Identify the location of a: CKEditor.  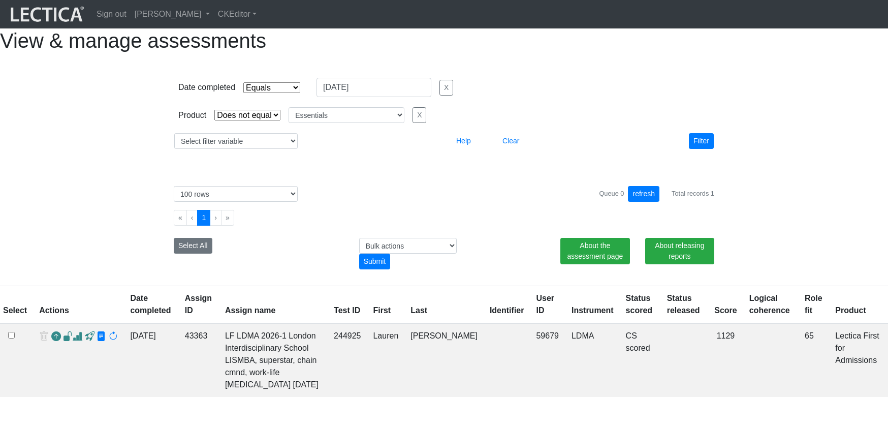
(237, 14).